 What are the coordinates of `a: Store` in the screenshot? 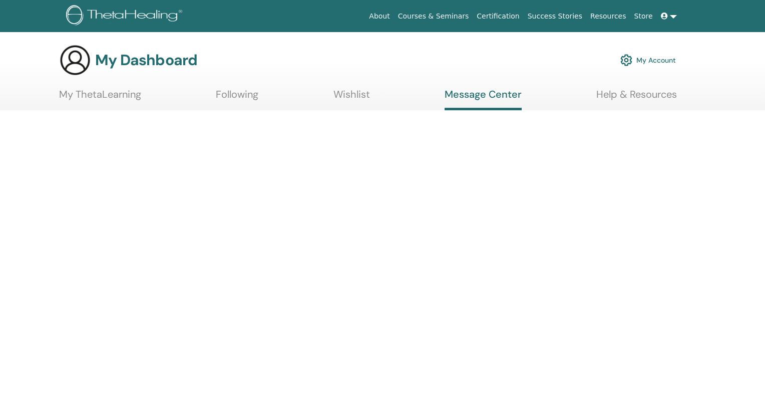 It's located at (644, 16).